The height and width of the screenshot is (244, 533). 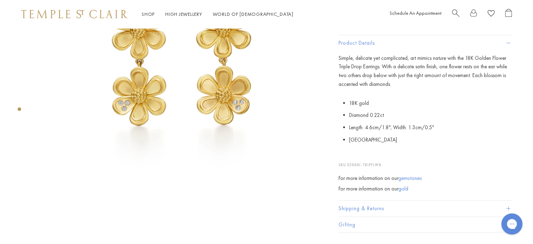 What do you see at coordinates (431, 103) in the screenshot?
I see `li: 18K gold` at bounding box center [431, 103].